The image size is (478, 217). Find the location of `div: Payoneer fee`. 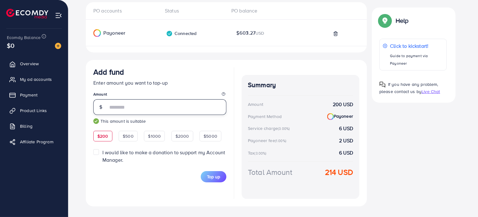

div: Payoneer fee is located at coordinates (268, 141).